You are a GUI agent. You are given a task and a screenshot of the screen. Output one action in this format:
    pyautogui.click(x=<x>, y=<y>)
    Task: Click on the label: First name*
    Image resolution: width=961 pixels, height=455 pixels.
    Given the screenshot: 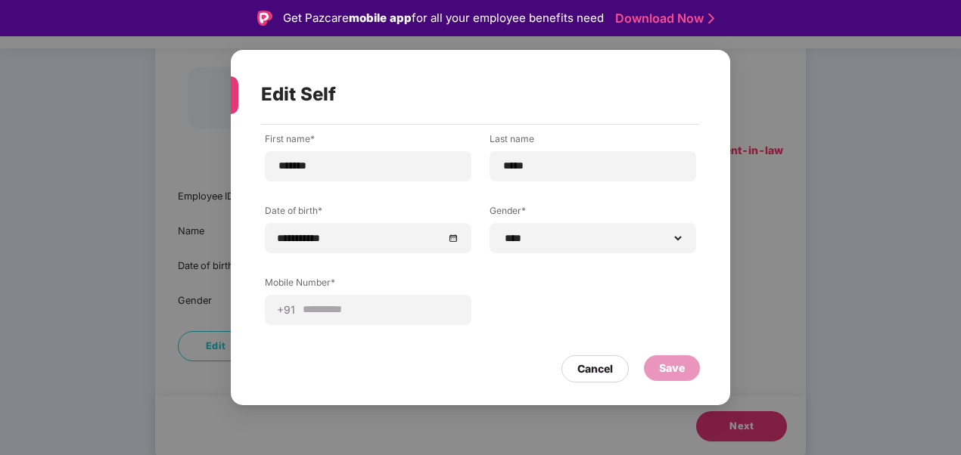 What is the action you would take?
    pyautogui.click(x=368, y=141)
    